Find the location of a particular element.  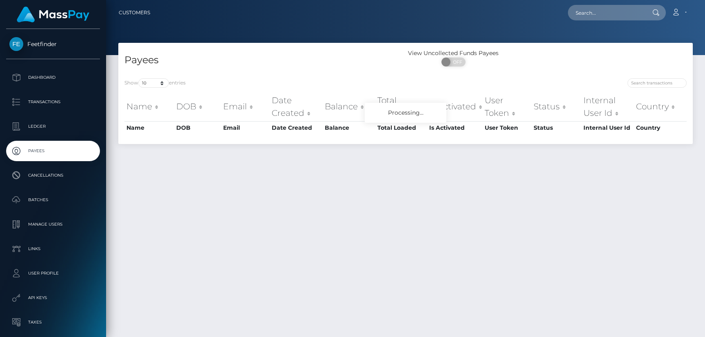

p: Taxes is located at coordinates (53, 322).